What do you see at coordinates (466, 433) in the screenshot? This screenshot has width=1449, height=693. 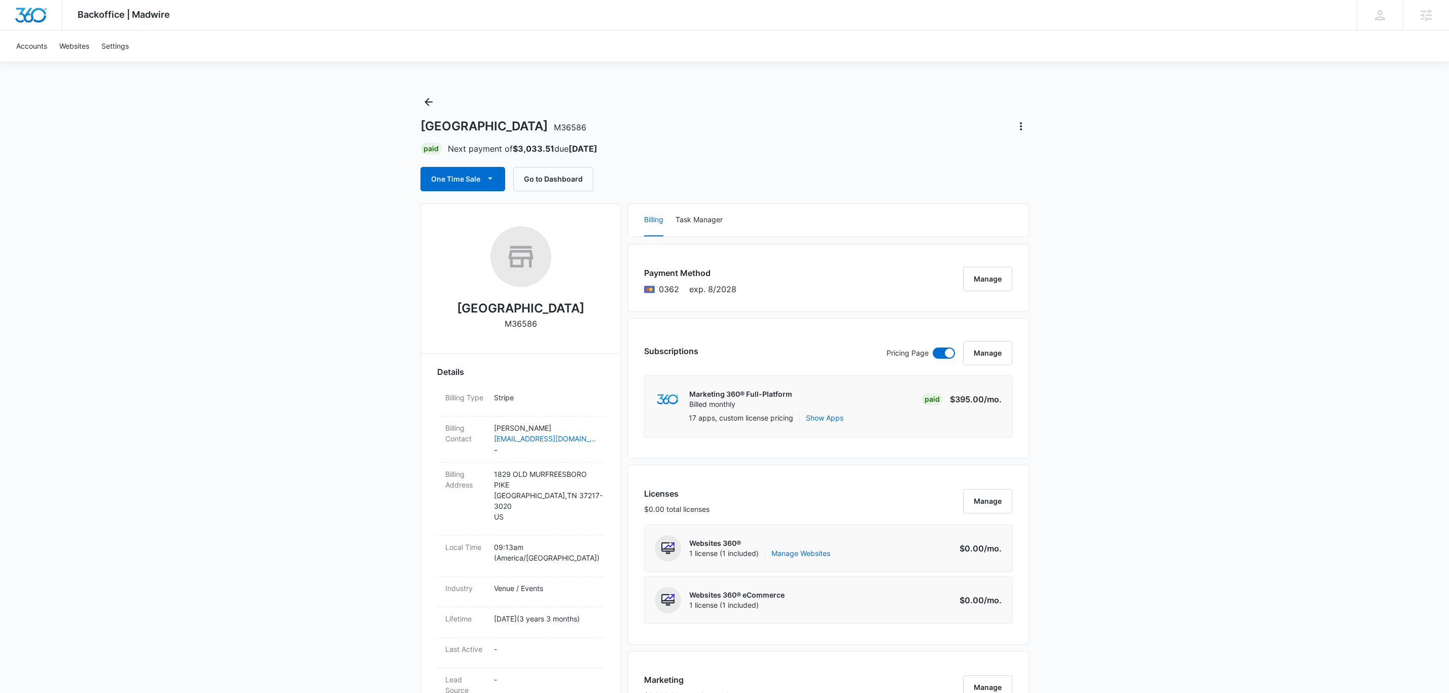 I see `dt: Billing Contact` at bounding box center [466, 433].